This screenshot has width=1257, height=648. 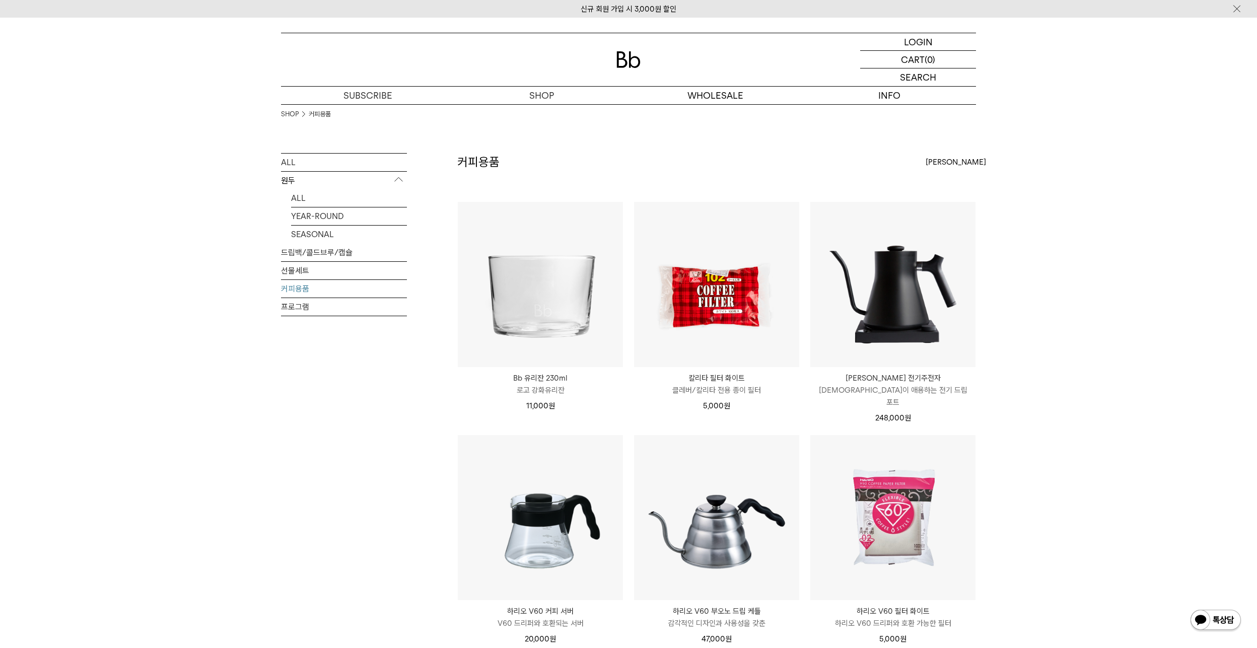 What do you see at coordinates (717, 285) in the screenshot?
I see `img: 칼리타 필터 화이트` at bounding box center [717, 285].